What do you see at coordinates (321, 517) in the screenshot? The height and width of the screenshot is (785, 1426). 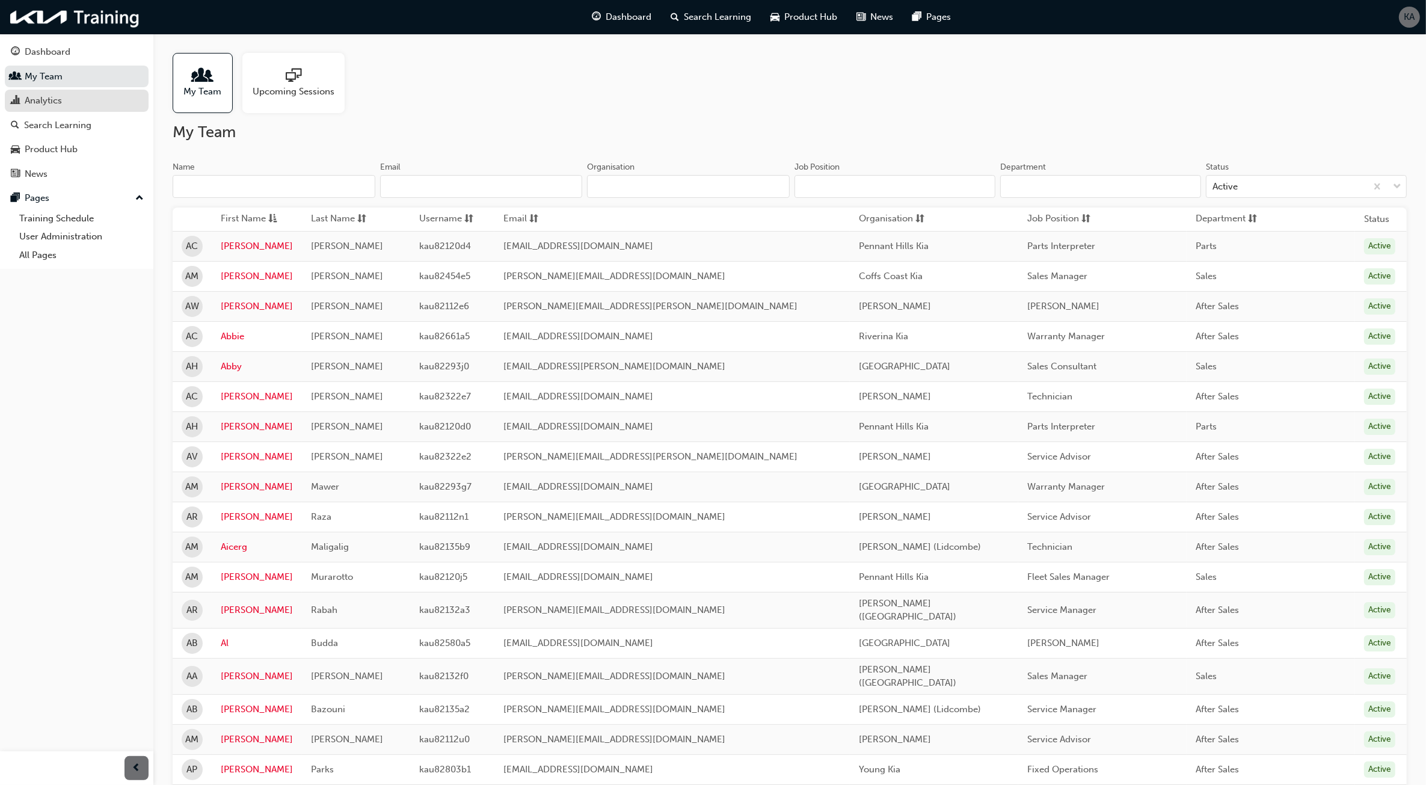 I see `span: Raza` at bounding box center [321, 517].